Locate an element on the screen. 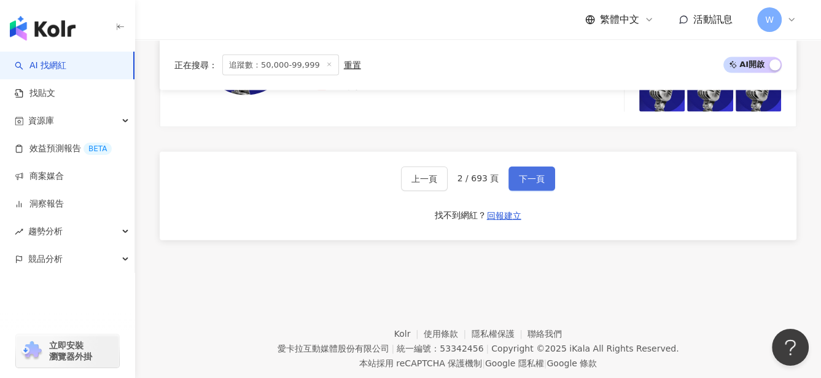  a: 隱私權保護 is located at coordinates (500, 334).